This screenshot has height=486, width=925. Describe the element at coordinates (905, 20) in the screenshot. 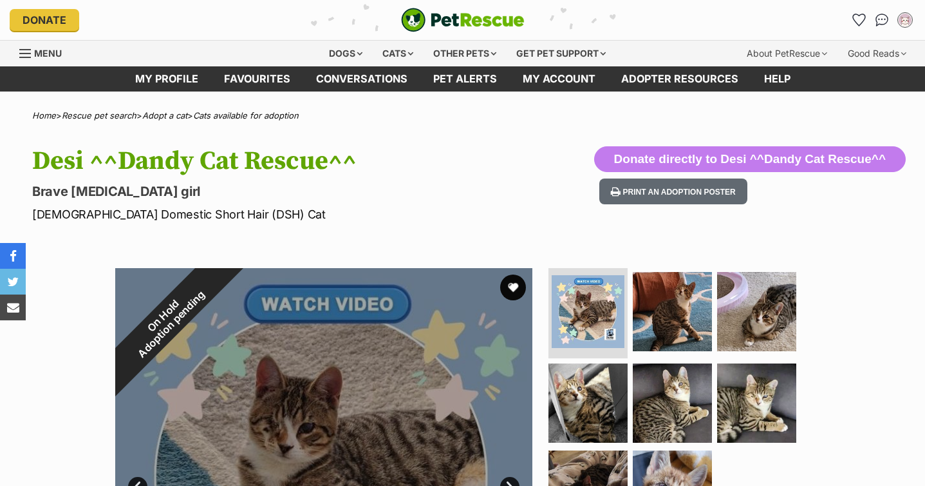

I see `button: My account` at that location.